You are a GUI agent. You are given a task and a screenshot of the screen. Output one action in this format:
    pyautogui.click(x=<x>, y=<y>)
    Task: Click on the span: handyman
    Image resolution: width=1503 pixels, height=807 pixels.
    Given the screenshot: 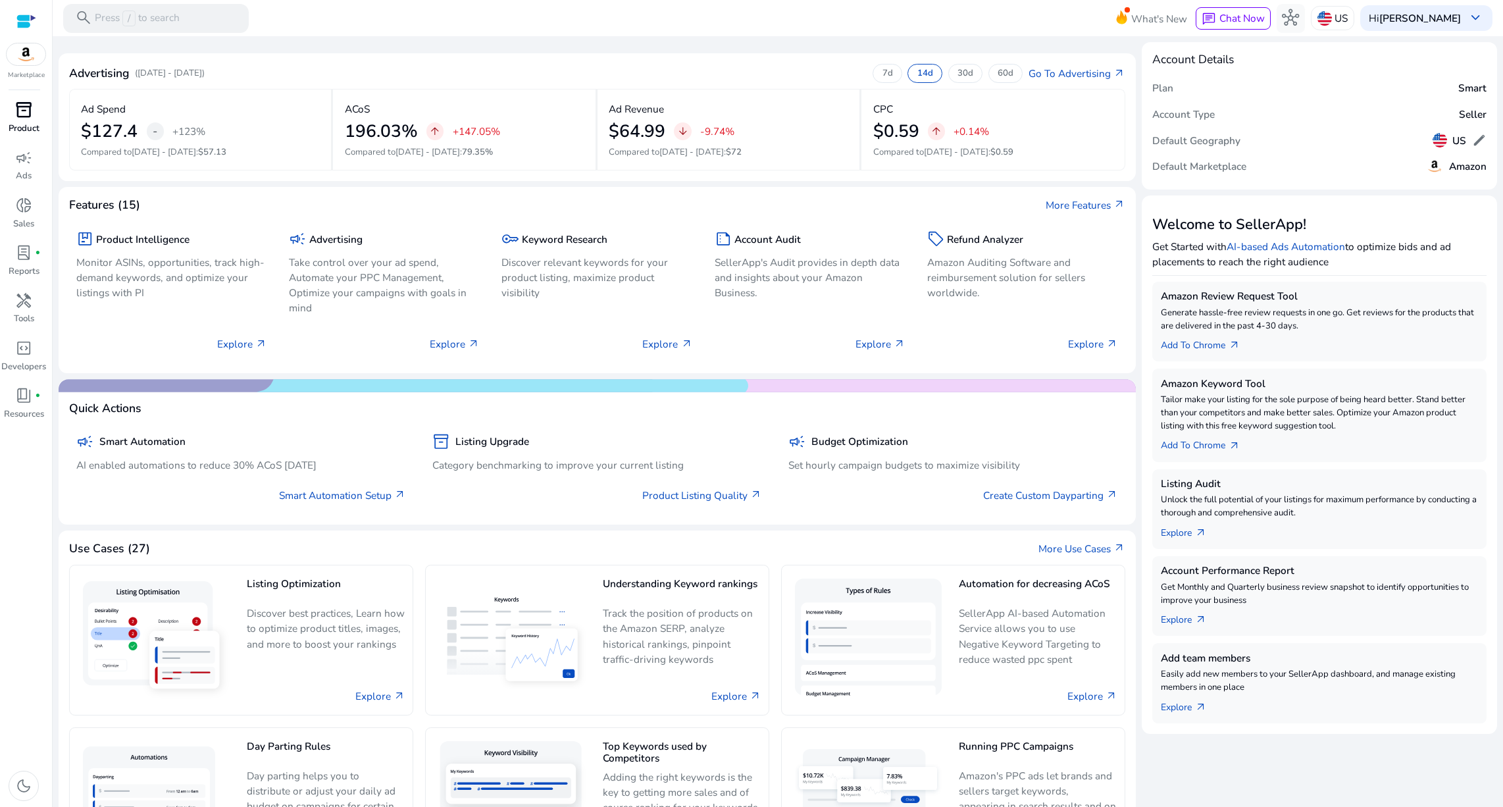 What is the action you would take?
    pyautogui.click(x=24, y=301)
    